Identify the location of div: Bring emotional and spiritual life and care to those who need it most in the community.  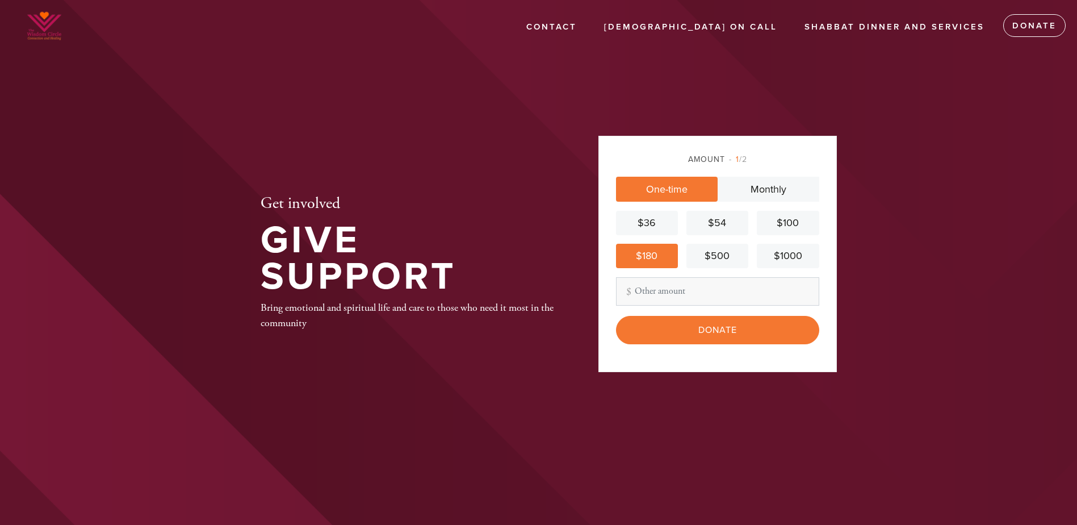
(411, 315).